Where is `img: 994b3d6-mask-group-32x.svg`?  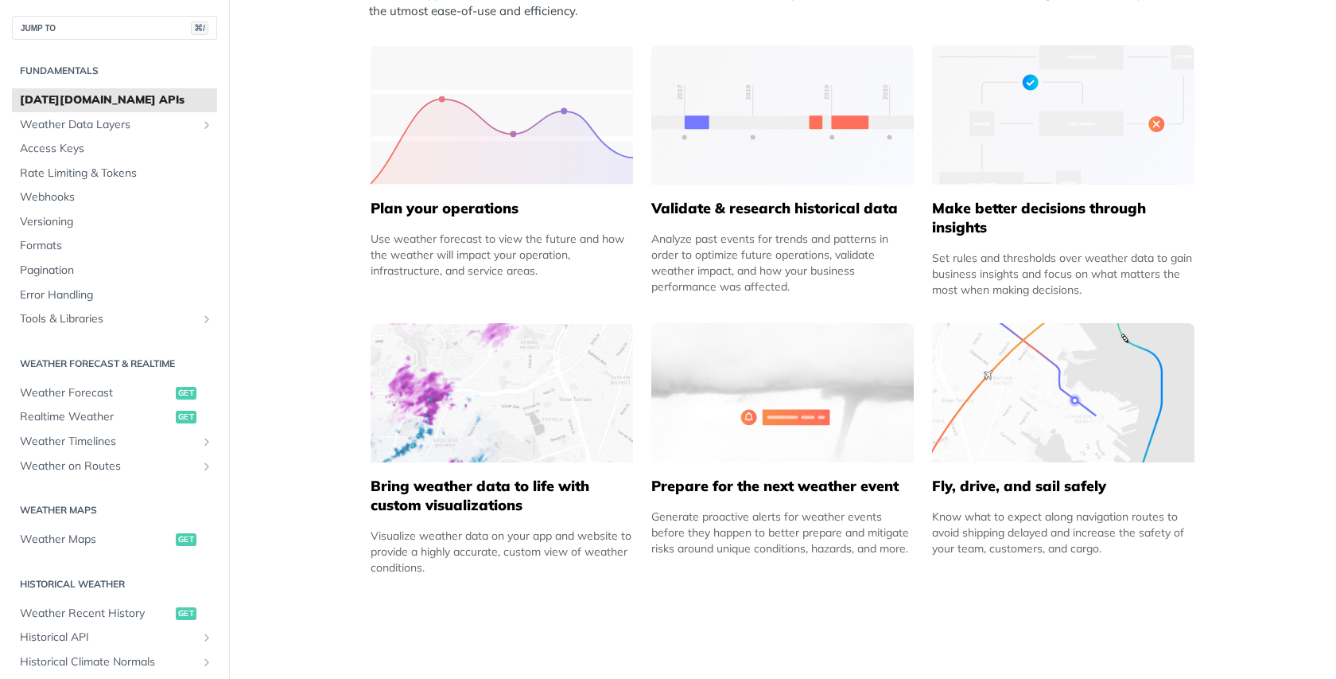
img: 994b3d6-mask-group-32x.svg is located at coordinates (1064, 392).